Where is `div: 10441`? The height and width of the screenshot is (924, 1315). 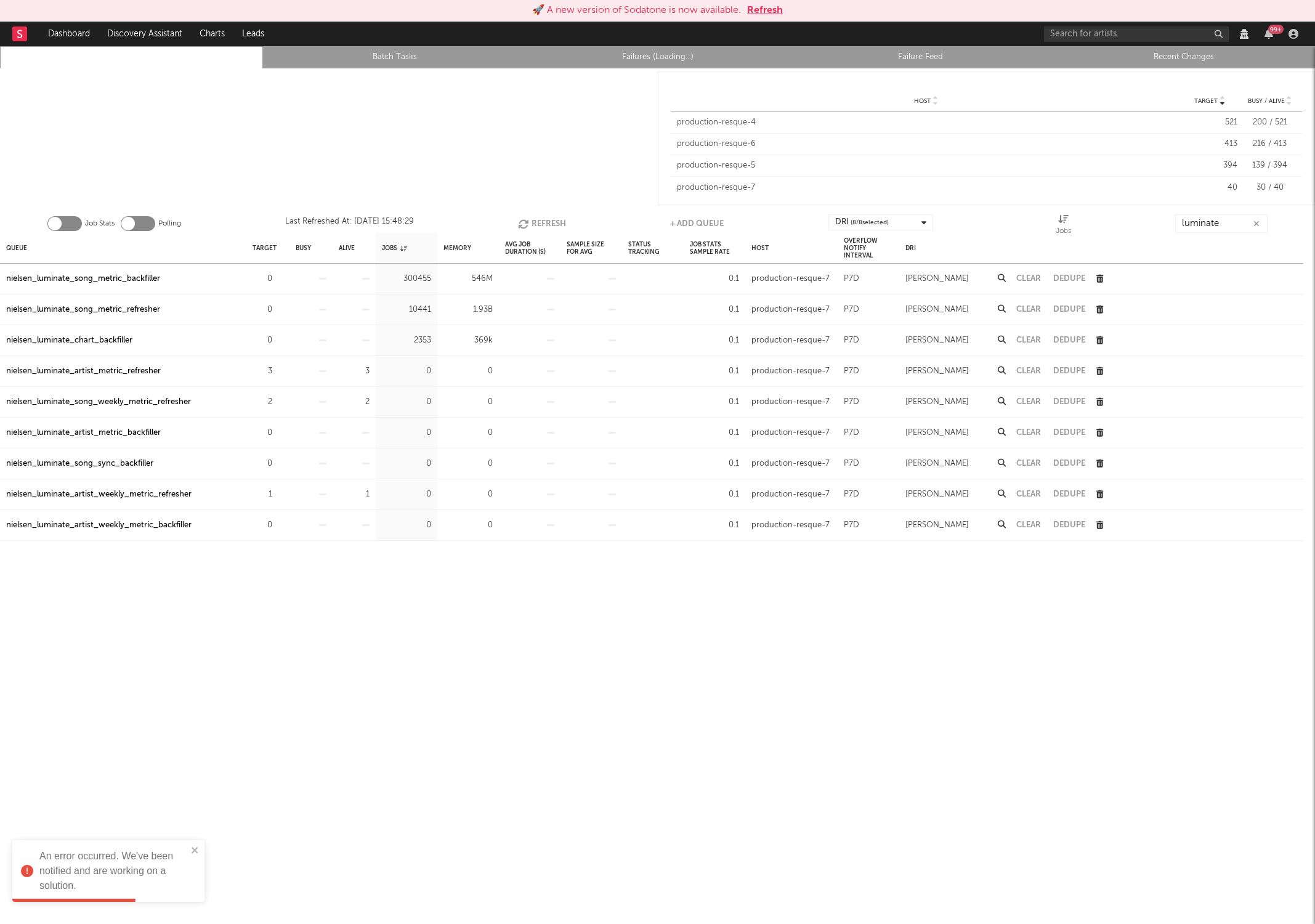 div: 10441 is located at coordinates (407, 309).